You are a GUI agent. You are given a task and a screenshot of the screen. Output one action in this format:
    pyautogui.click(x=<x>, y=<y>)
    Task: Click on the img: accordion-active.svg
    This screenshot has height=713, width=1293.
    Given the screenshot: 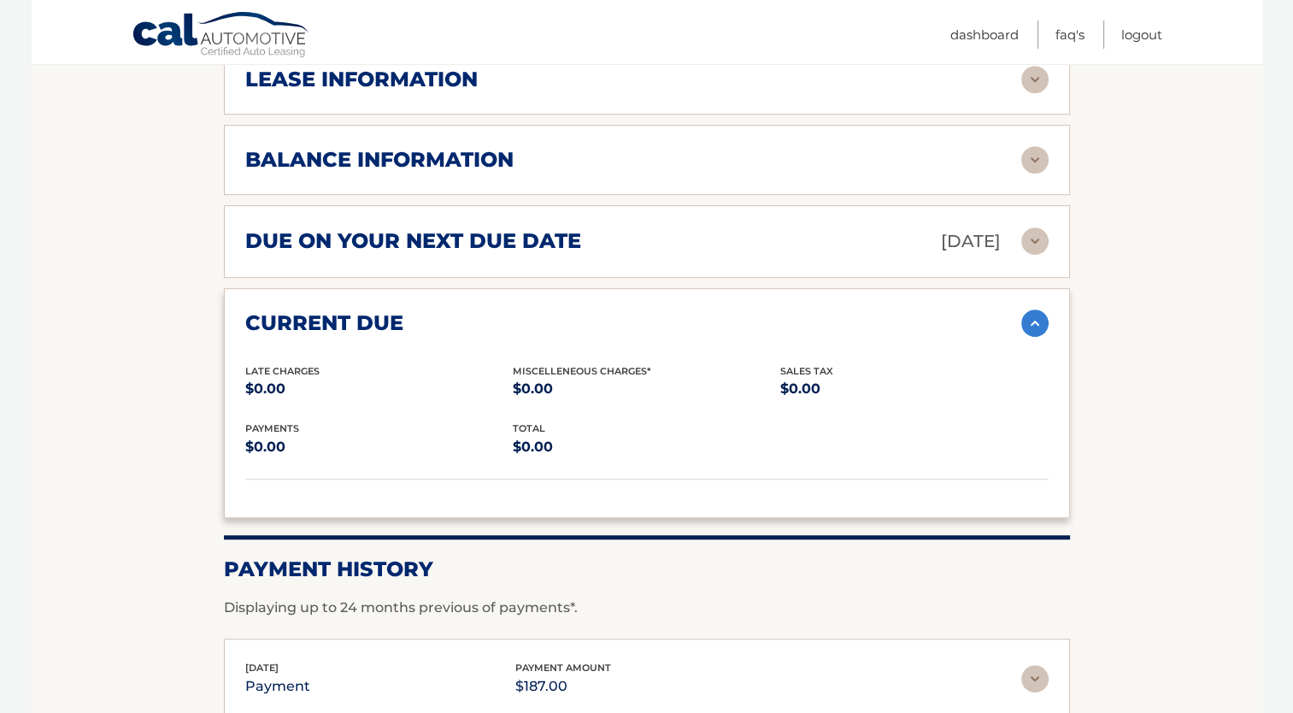 What is the action you would take?
    pyautogui.click(x=1035, y=323)
    